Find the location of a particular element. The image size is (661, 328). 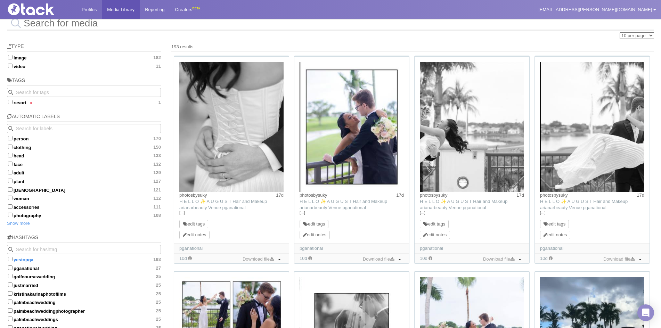

label: resort is located at coordinates (84, 102).